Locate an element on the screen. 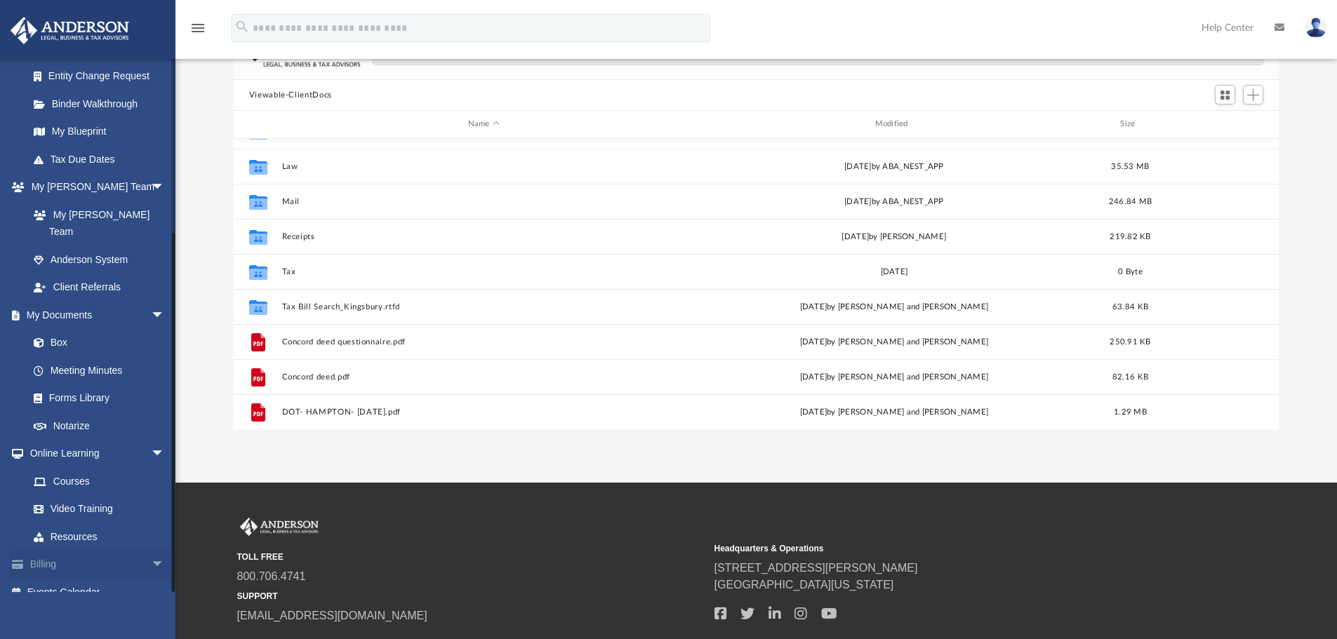 The height and width of the screenshot is (639, 1337). div: Size is located at coordinates (1130, 124).